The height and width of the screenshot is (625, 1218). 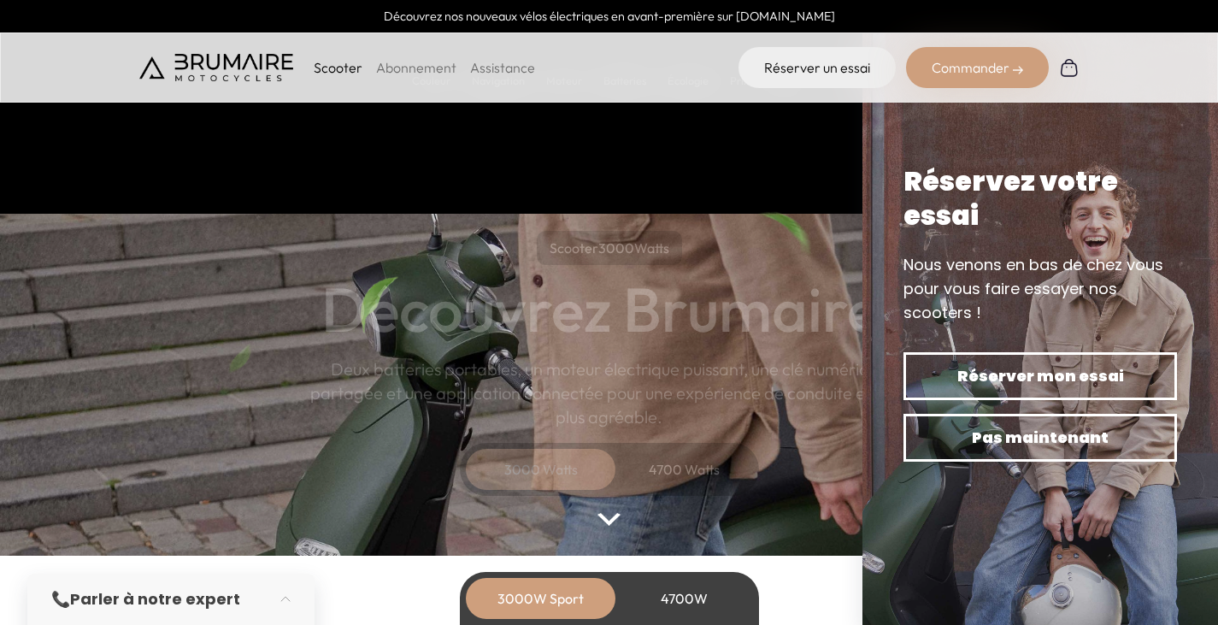 I want to click on img: arrow-bottom.png, so click(x=608, y=519).